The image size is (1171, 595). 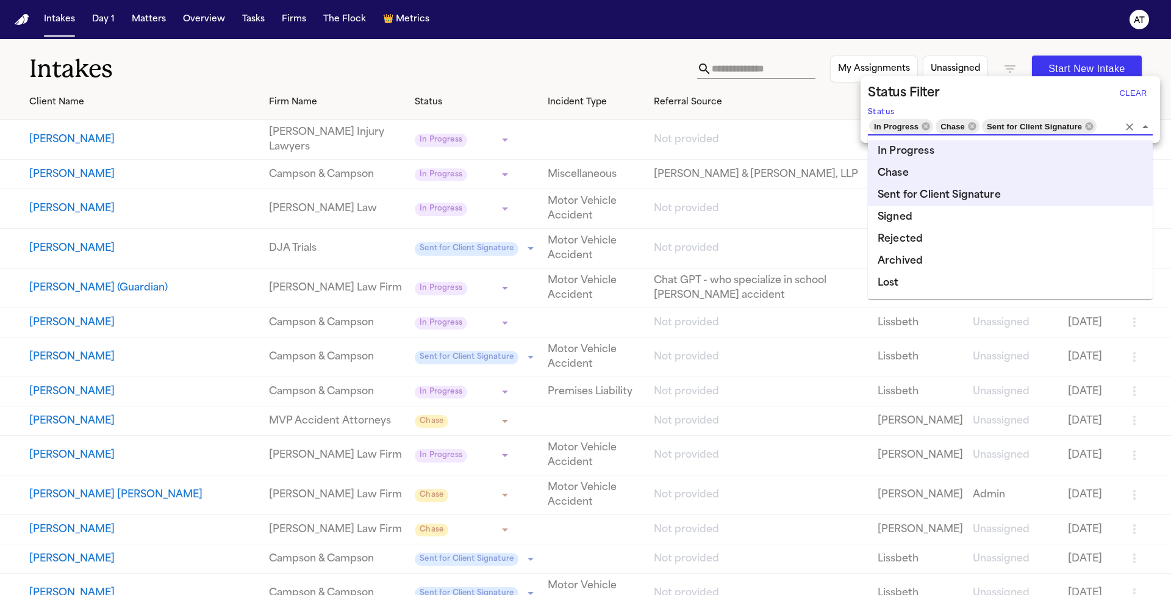 What do you see at coordinates (1039, 126) in the screenshot?
I see `div: Sent for Client Signature` at bounding box center [1039, 126].